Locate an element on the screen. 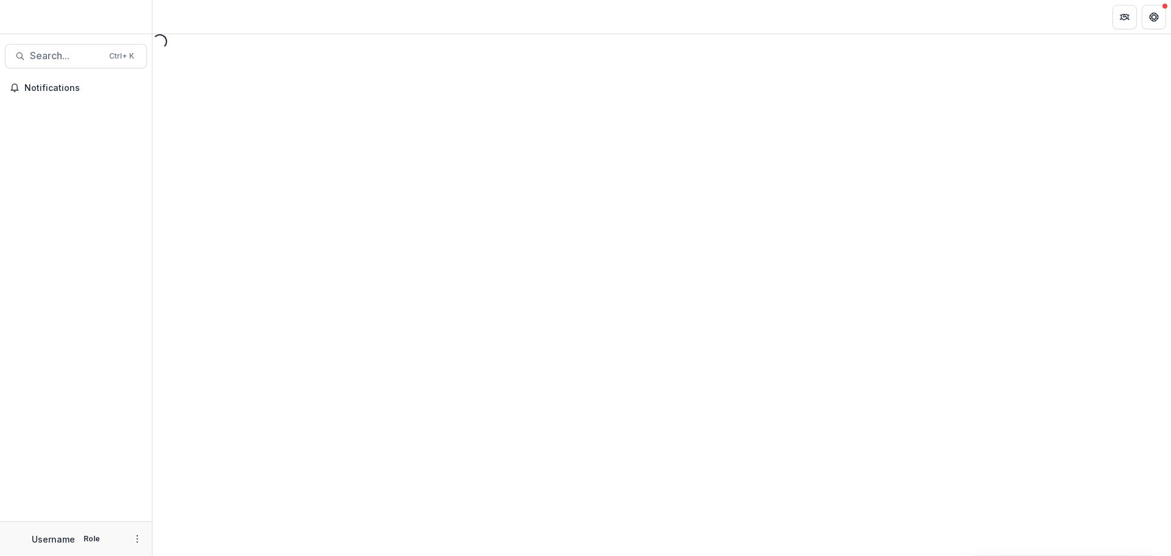  button: Partners is located at coordinates (1125, 17).